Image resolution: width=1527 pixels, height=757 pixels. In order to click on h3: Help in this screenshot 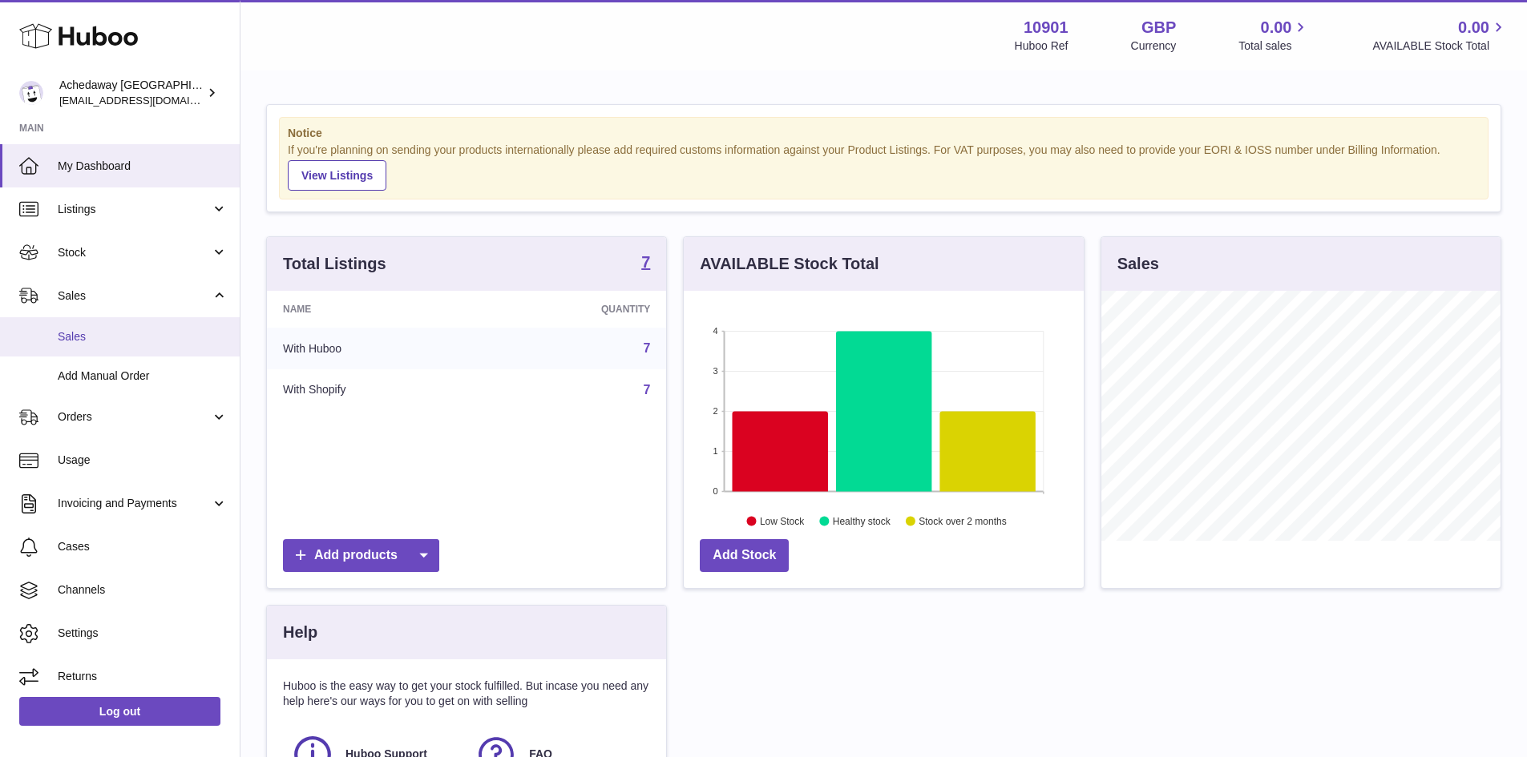, I will do `click(300, 632)`.